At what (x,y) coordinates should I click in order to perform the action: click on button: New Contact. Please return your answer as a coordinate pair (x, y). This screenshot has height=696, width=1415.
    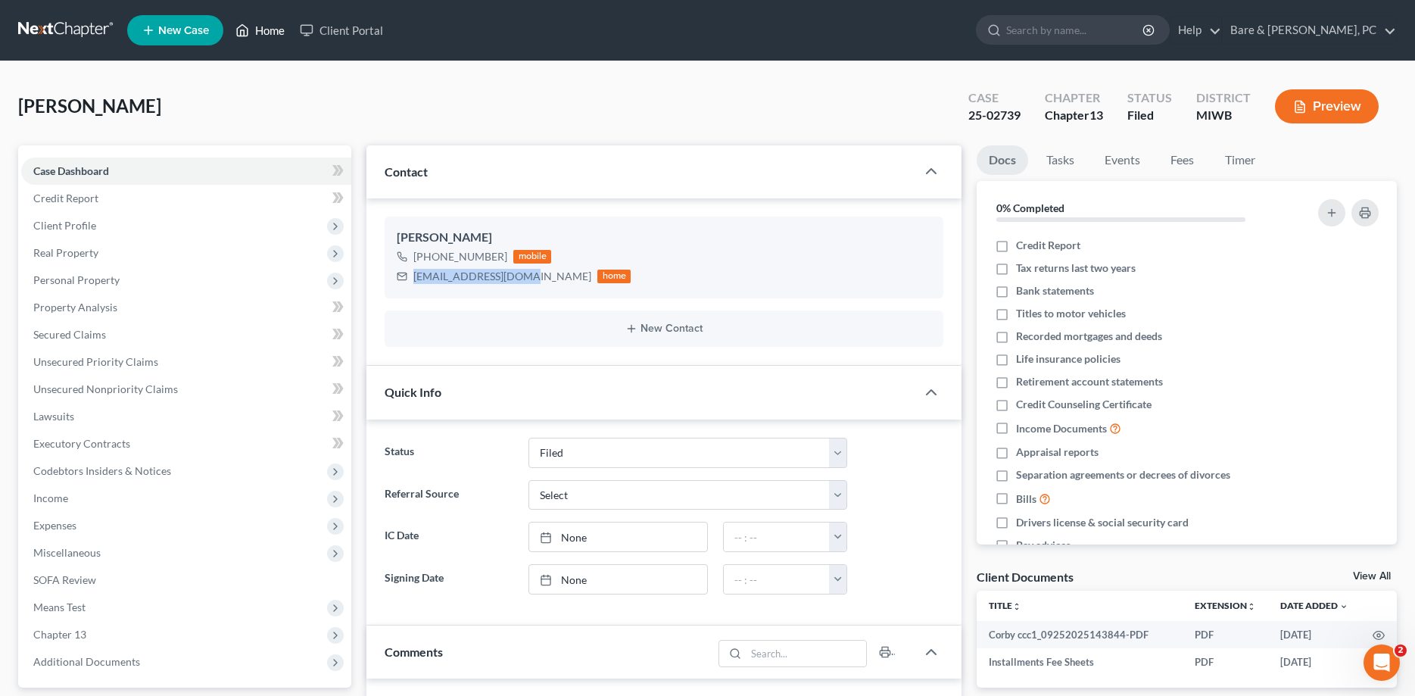
    Looking at the image, I should click on (663, 329).